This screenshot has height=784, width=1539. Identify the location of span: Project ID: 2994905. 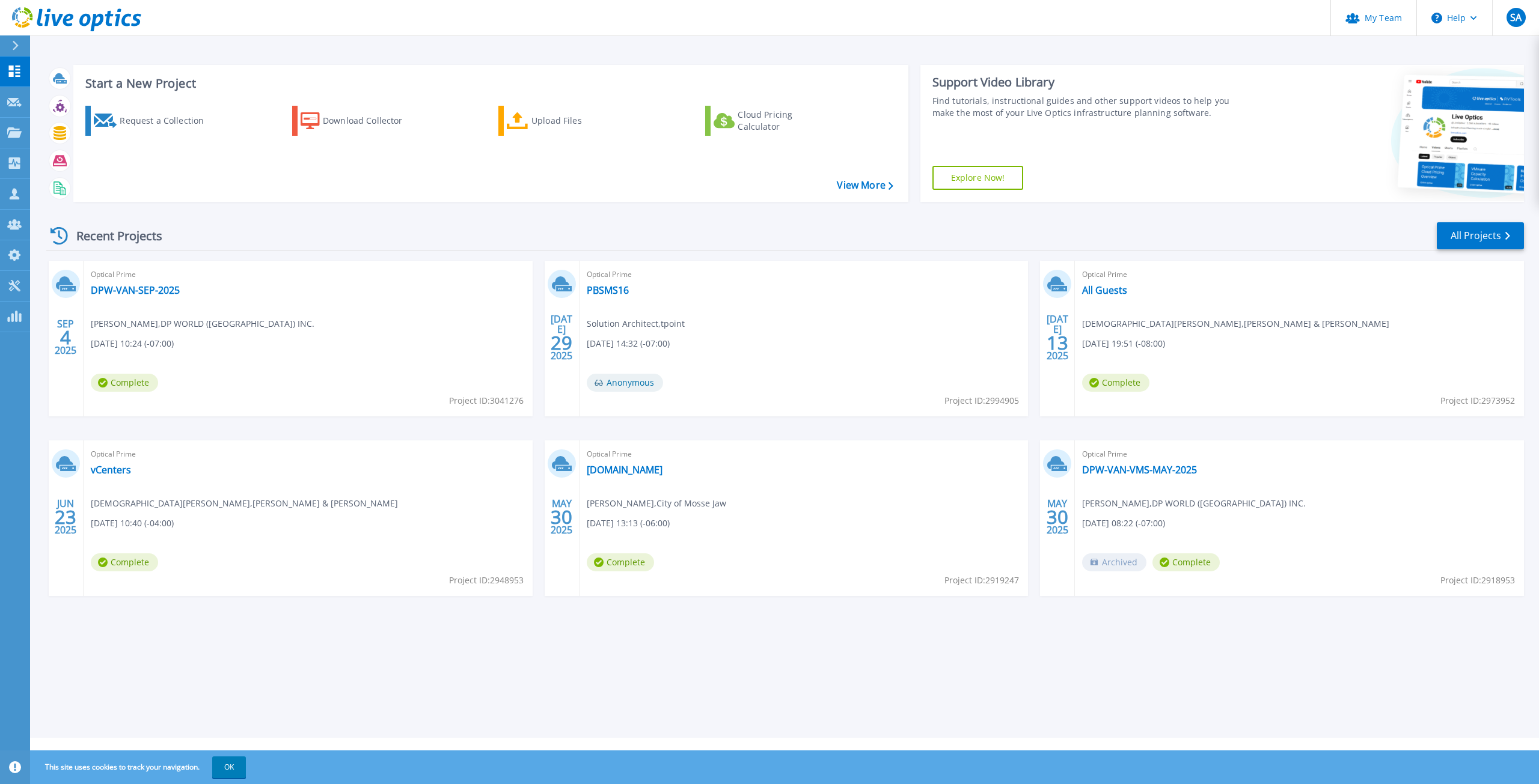
(981, 400).